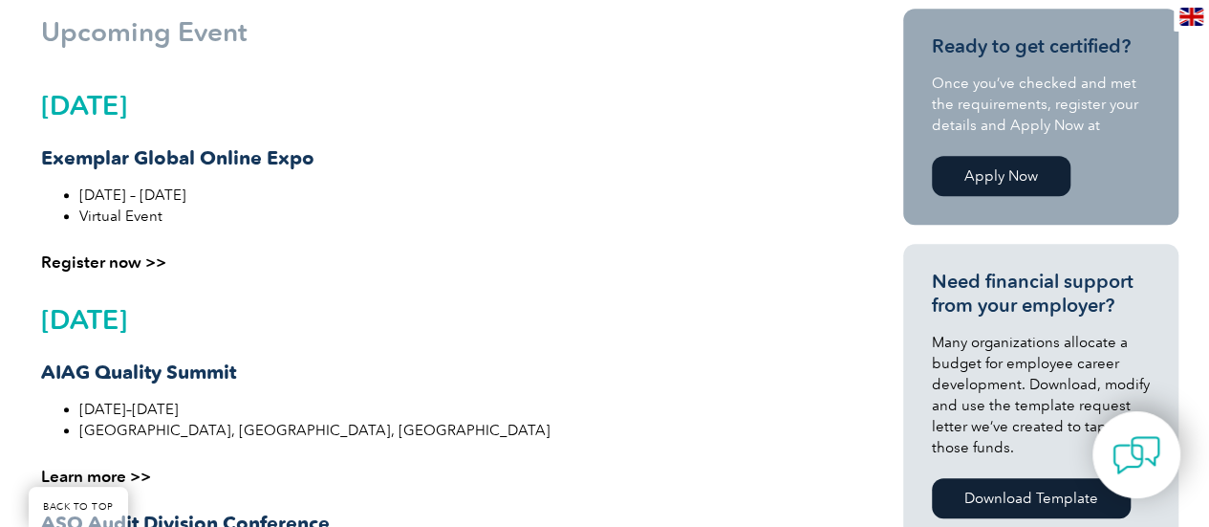  I want to click on a: BACK TO TOP, so click(78, 506).